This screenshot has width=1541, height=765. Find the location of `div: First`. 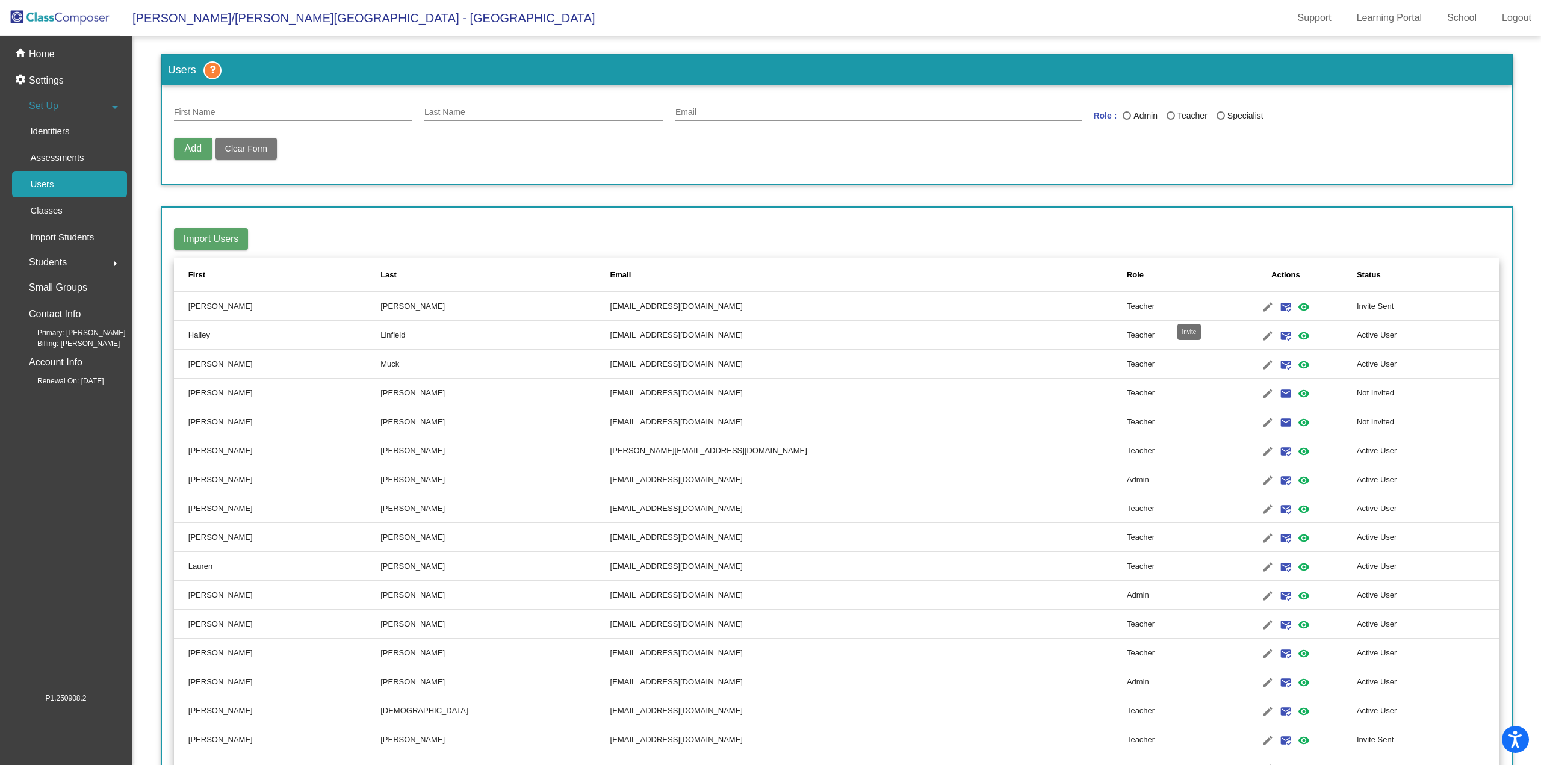

div: First is located at coordinates (284, 275).